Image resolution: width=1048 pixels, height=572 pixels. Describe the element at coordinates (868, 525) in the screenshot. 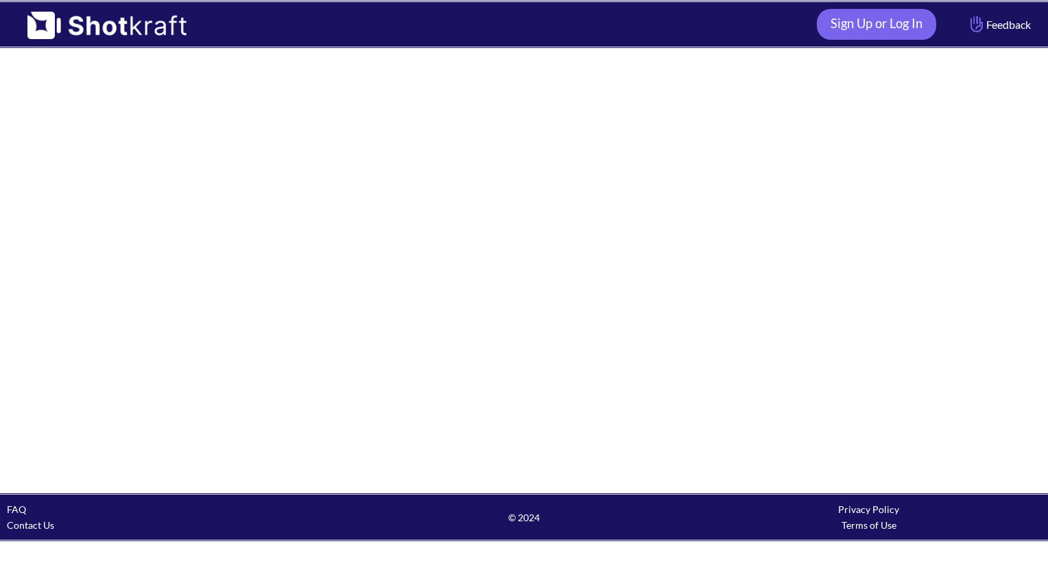

I see `div: Terms of Use` at that location.